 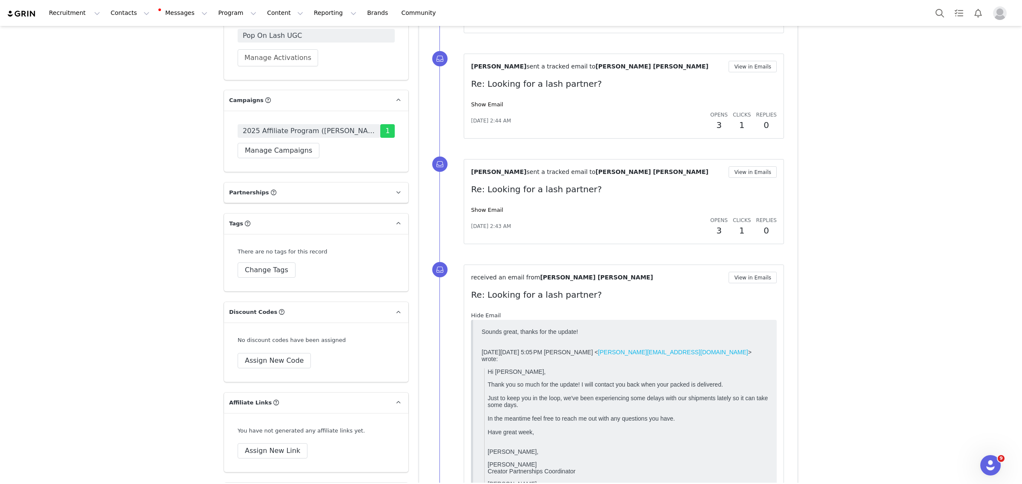 What do you see at coordinates (278, 58) in the screenshot?
I see `button: Manage Activations` at bounding box center [278, 58].